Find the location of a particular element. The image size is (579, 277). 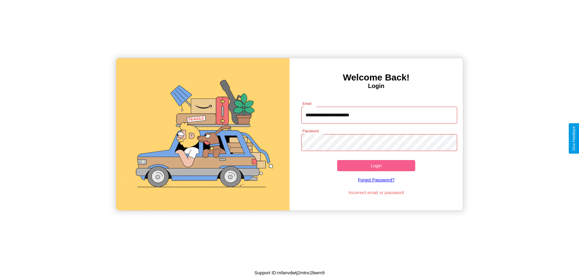

p: Incorrect email or password is located at coordinates (376, 192).